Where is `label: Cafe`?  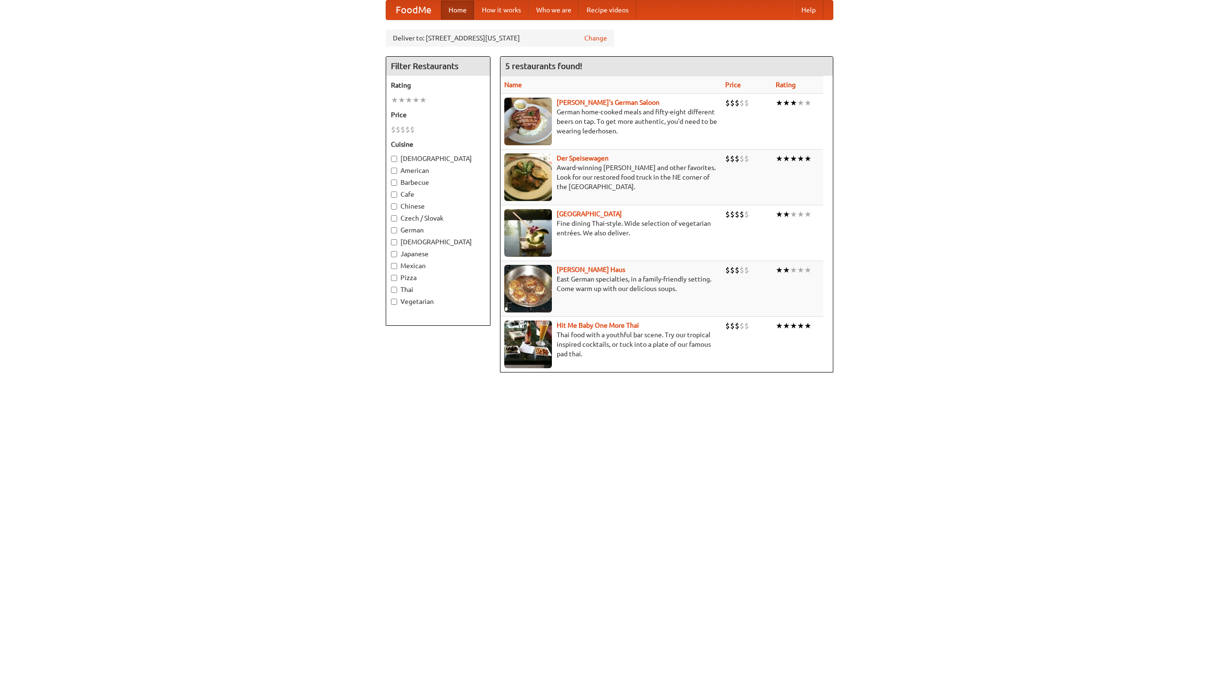
label: Cafe is located at coordinates (438, 194).